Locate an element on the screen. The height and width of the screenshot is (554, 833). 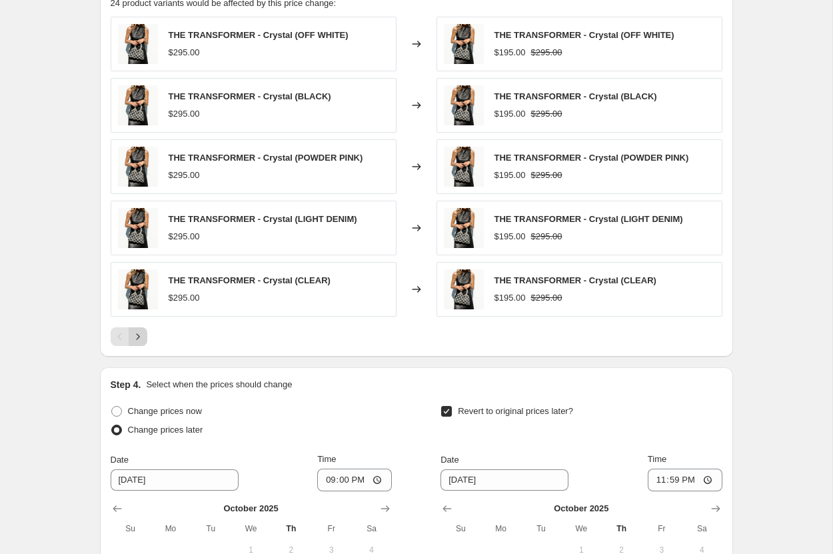
button: Next is located at coordinates (138, 336).